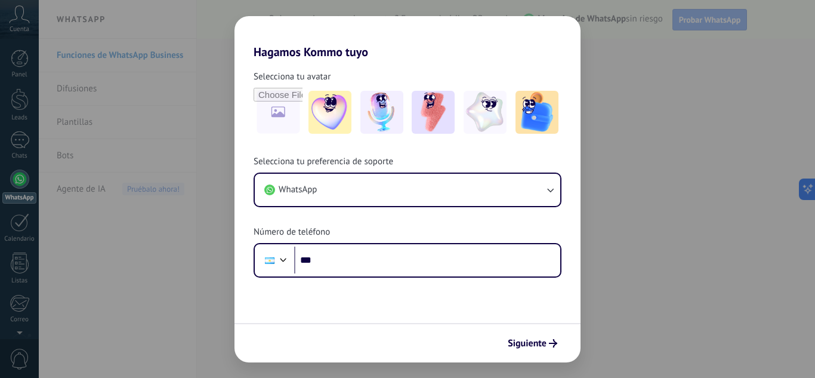 This screenshot has width=815, height=378. What do you see at coordinates (270, 260) in the screenshot?
I see `div: Argentina: + 54` at bounding box center [270, 260].